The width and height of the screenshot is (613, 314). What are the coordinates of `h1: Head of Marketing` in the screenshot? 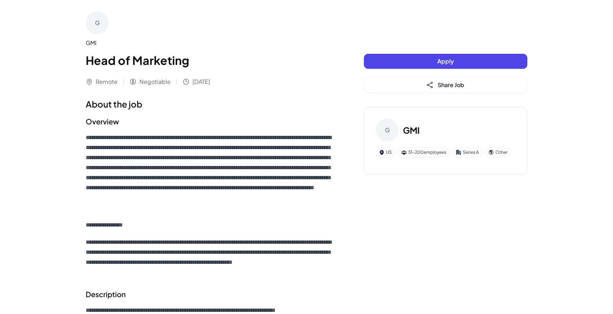 It's located at (210, 60).